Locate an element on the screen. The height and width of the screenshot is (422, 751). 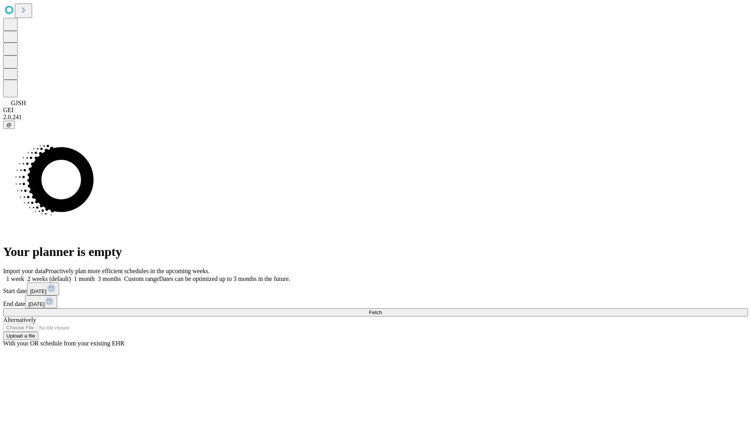
span: Proactively plan more efficient schedules in the upcoming weeks. is located at coordinates (127, 271).